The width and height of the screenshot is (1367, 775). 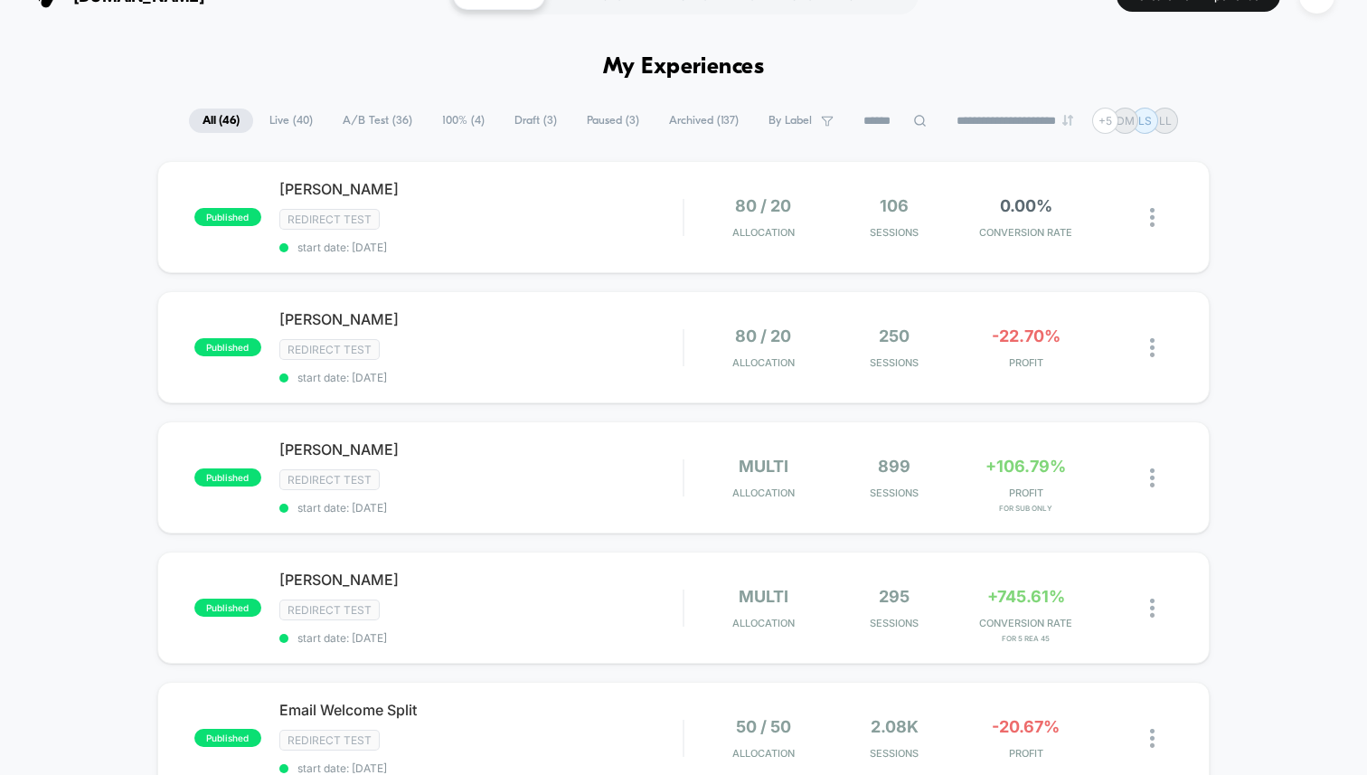 I want to click on p: LL, so click(x=1165, y=120).